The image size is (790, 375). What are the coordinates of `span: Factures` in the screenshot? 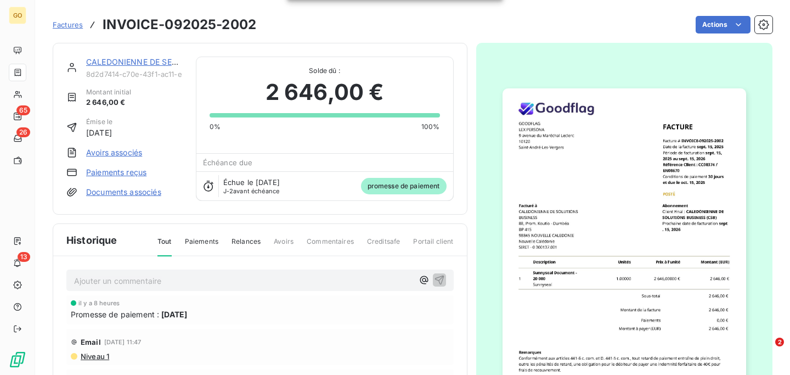 It's located at (68, 25).